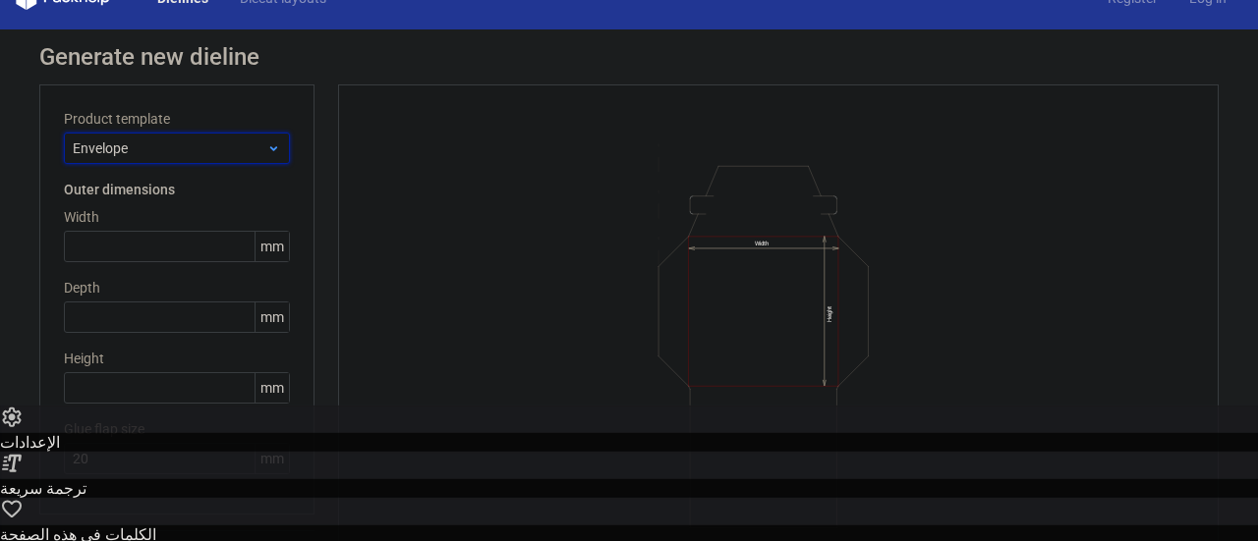 Image resolution: width=1258 pixels, height=541 pixels. I want to click on text: Height, so click(829, 313).